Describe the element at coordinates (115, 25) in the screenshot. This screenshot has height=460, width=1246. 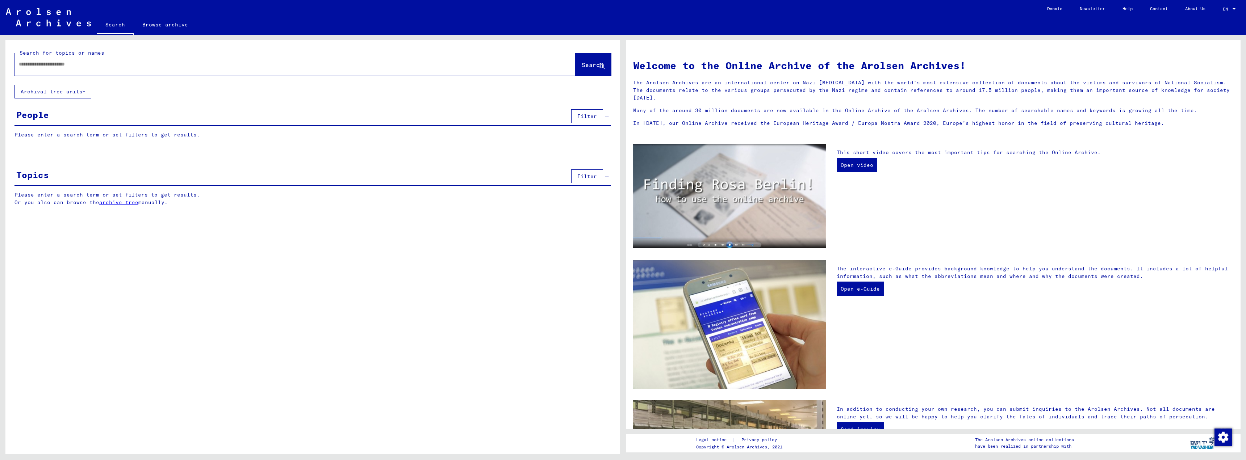
I see `a: Search` at that location.